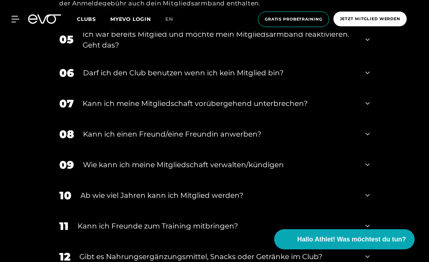  Describe the element at coordinates (64, 226) in the screenshot. I see `div: 11` at that location.